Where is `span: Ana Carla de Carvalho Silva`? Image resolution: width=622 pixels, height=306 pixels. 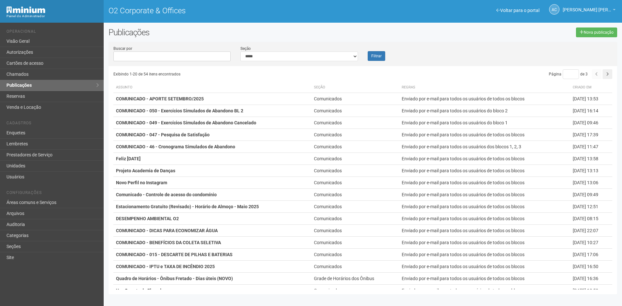
span: Ana Carla de Carvalho Silva is located at coordinates (587, 6).